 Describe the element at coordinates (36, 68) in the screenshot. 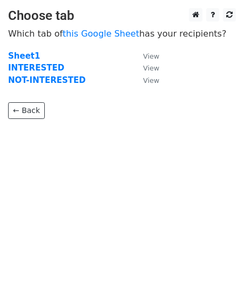

I see `strong: INTERESTED` at that location.